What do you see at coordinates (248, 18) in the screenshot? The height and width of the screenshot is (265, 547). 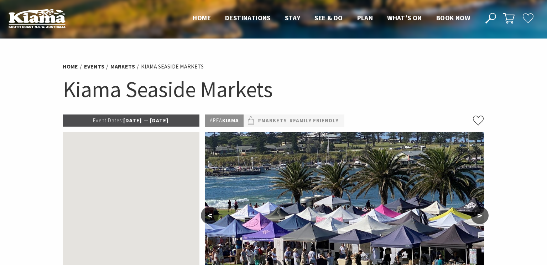 I see `span: Destinations` at bounding box center [248, 18].